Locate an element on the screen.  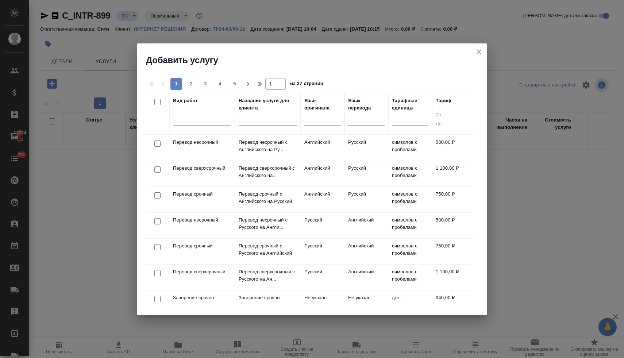
div: Вид работ is located at coordinates (185, 101).